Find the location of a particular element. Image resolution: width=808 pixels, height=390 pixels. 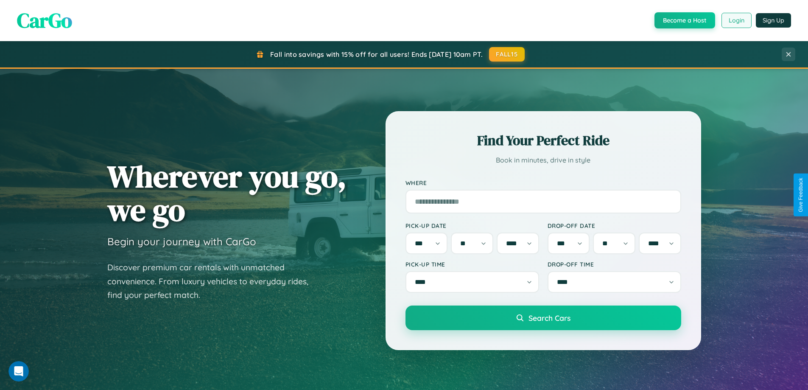

span: CarGo is located at coordinates (45, 20).